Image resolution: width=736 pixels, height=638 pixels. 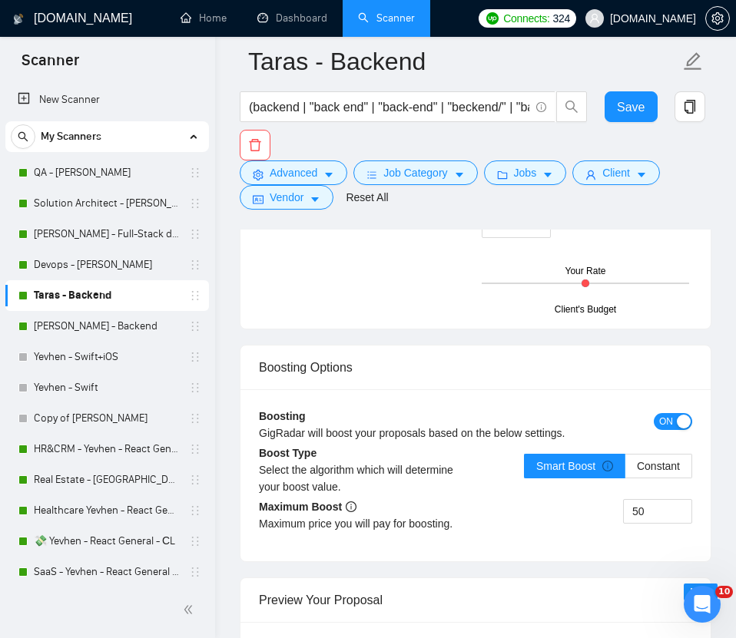 I want to click on b: Maximum Boost, so click(x=307, y=507).